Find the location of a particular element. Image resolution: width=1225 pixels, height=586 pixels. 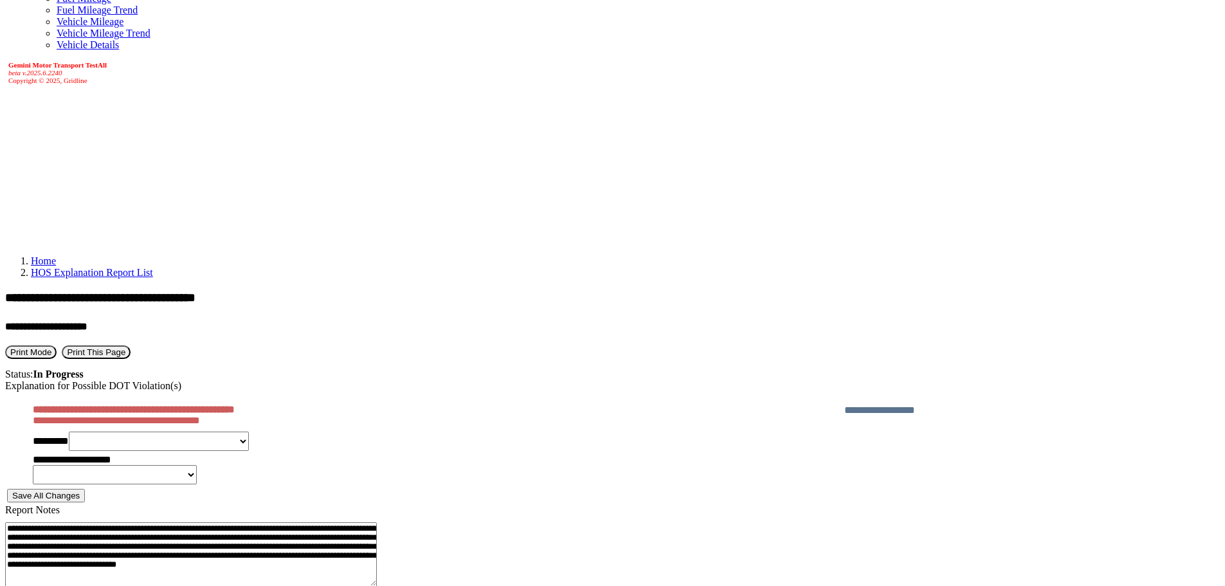

div: Report Notes is located at coordinates (612, 510).